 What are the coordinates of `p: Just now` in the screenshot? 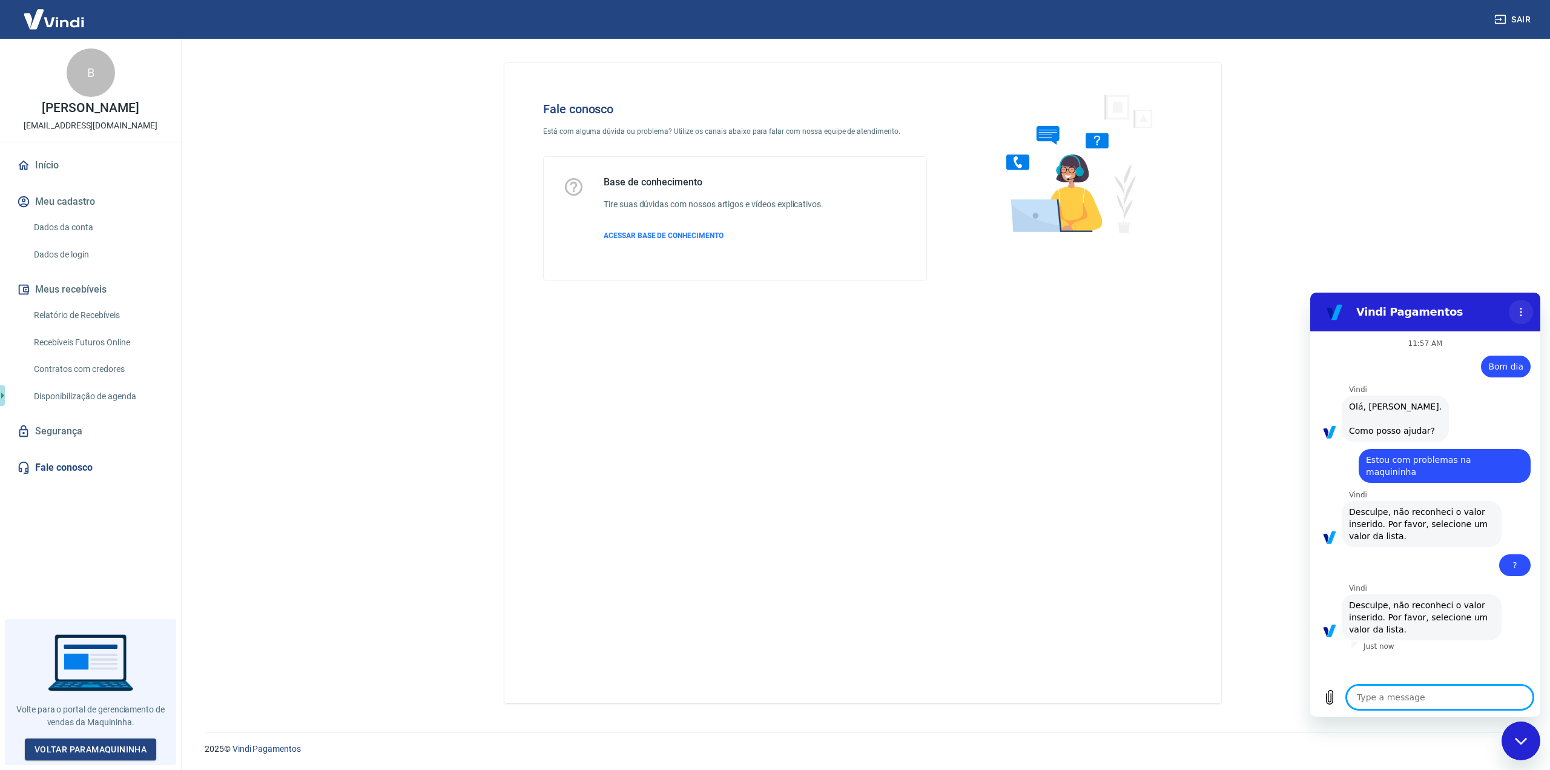 It's located at (68, 354).